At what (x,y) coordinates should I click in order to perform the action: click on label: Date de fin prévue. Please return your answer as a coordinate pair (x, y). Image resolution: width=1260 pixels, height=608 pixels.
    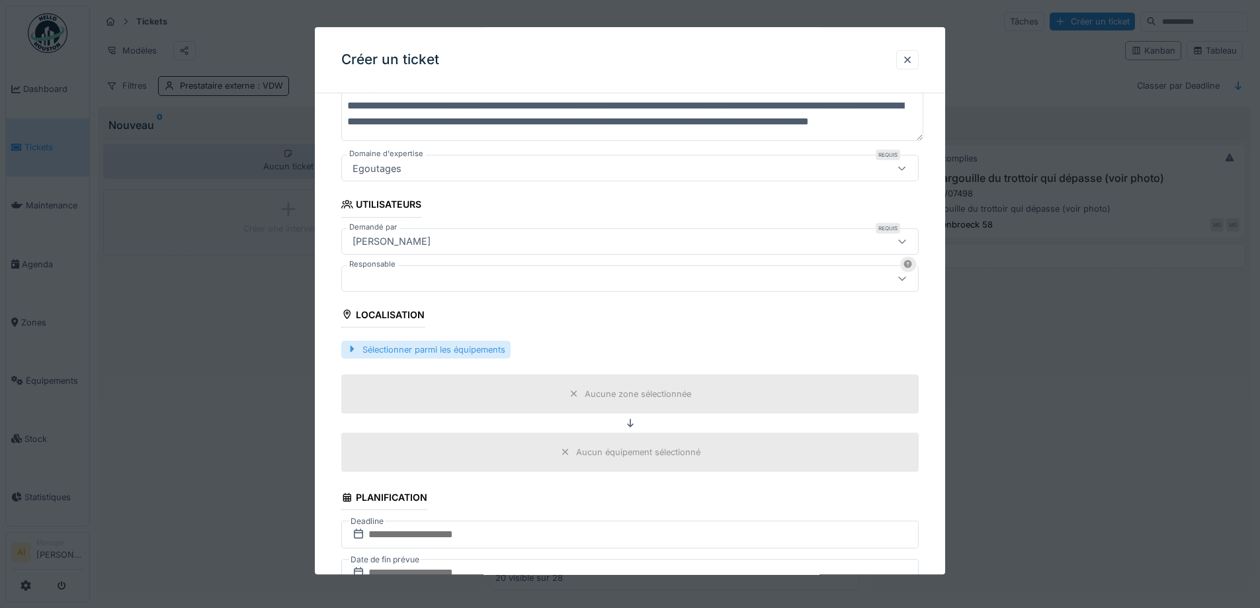
    Looking at the image, I should click on (385, 560).